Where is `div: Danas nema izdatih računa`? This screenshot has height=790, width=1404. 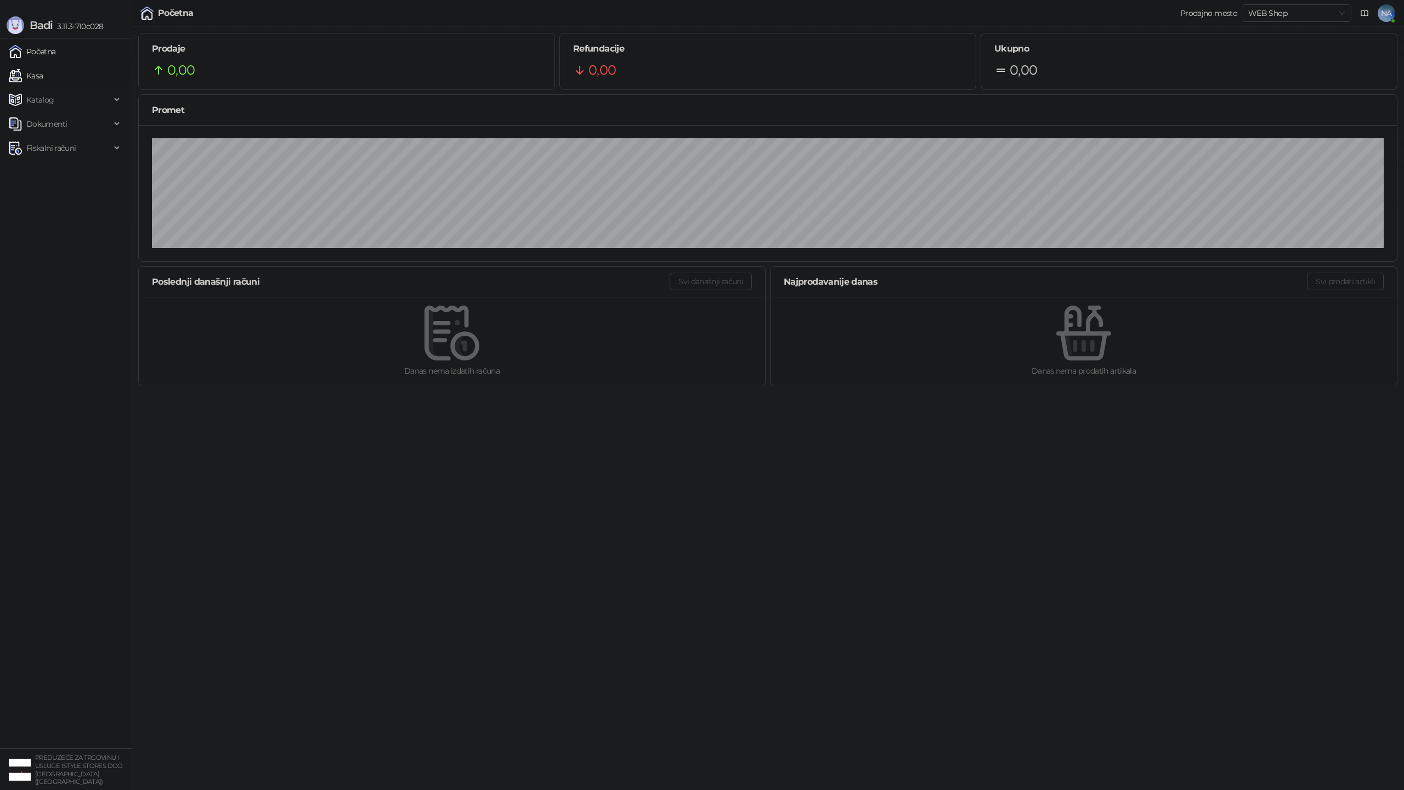 div: Danas nema izdatih računa is located at coordinates (452, 371).